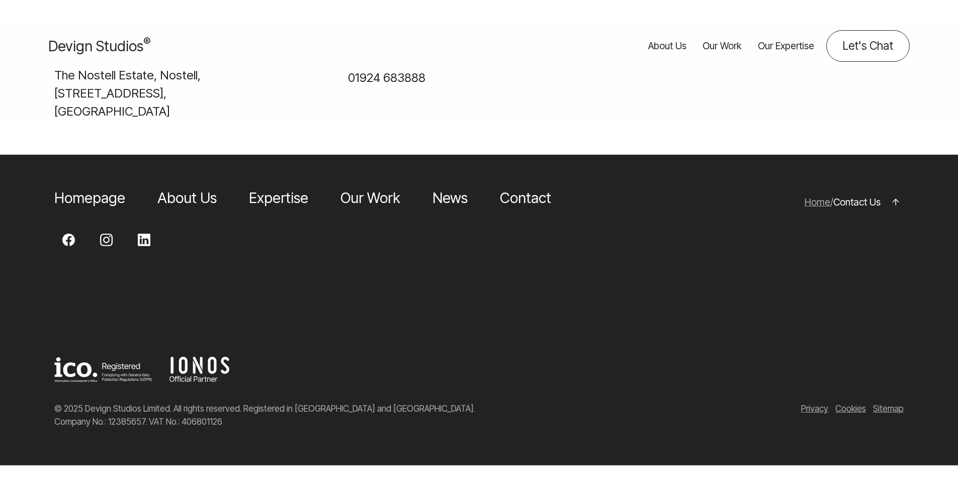 Image resolution: width=958 pixels, height=479 pixels. Describe the element at coordinates (99, 46) in the screenshot. I see `span: Devign Studios` at that location.